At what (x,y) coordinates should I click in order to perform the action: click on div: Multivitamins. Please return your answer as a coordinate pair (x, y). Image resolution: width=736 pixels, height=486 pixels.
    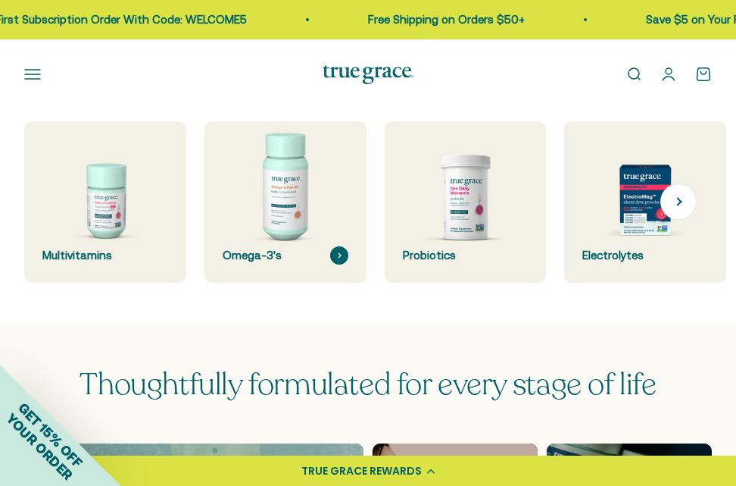
    Looking at the image, I should click on (105, 255).